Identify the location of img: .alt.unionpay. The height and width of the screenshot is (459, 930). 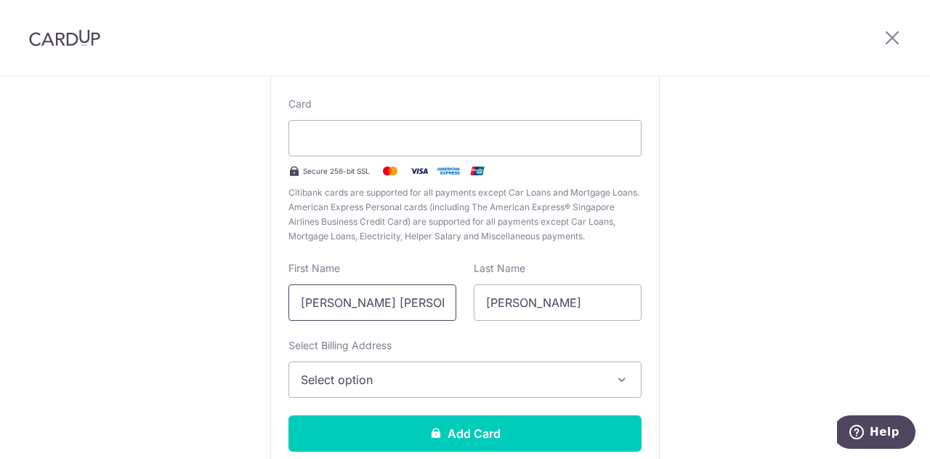
(477, 171).